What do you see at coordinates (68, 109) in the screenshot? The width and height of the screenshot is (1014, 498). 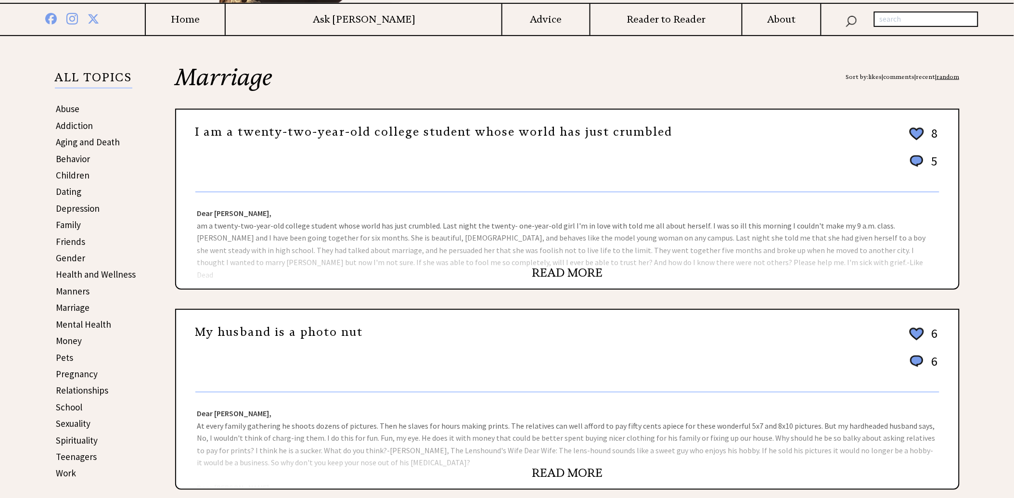 I see `a: Abuse` at bounding box center [68, 109].